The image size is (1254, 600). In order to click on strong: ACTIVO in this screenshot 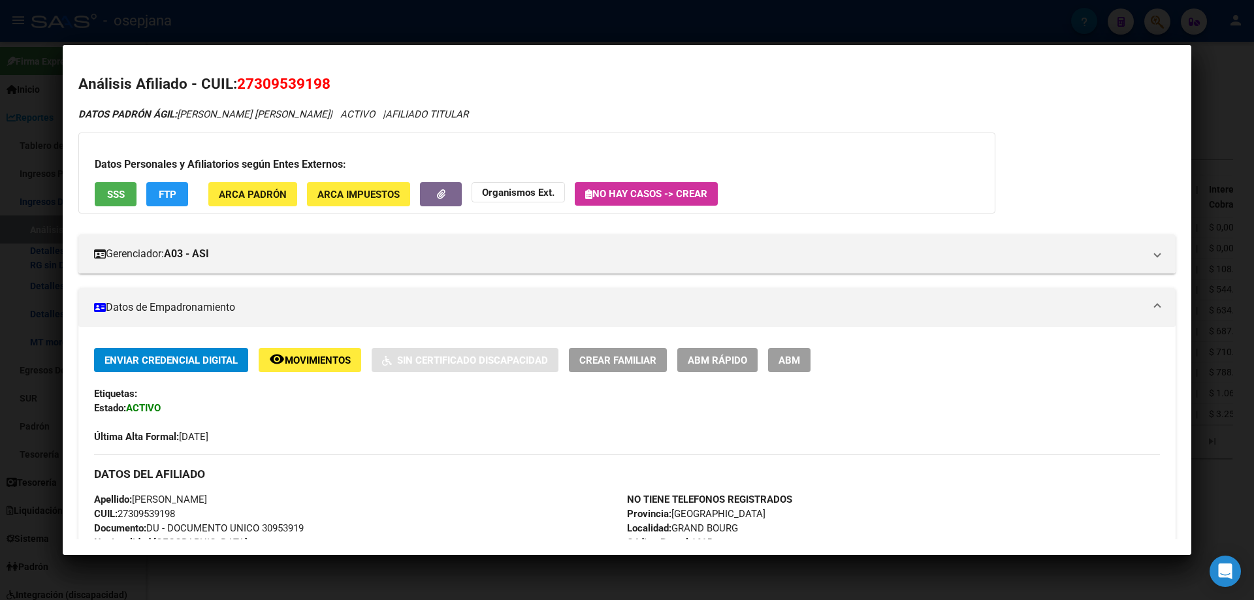, I will do `click(143, 408)`.